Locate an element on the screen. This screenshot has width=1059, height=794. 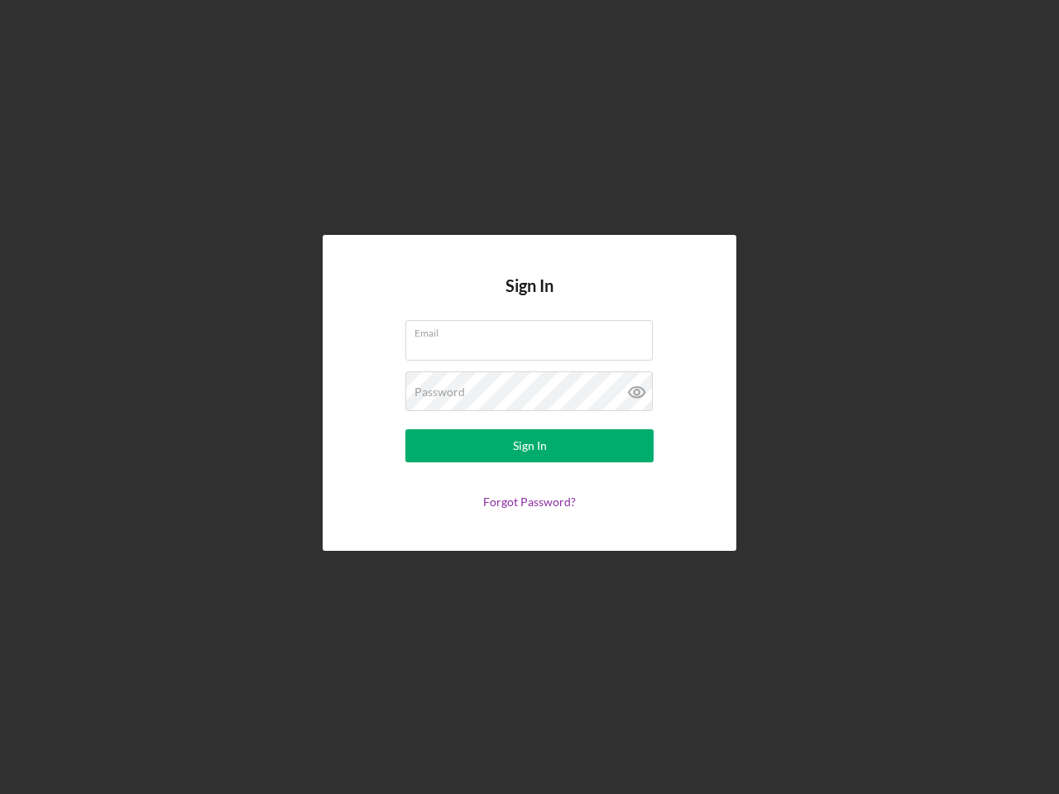
div: Sign In is located at coordinates (530, 446).